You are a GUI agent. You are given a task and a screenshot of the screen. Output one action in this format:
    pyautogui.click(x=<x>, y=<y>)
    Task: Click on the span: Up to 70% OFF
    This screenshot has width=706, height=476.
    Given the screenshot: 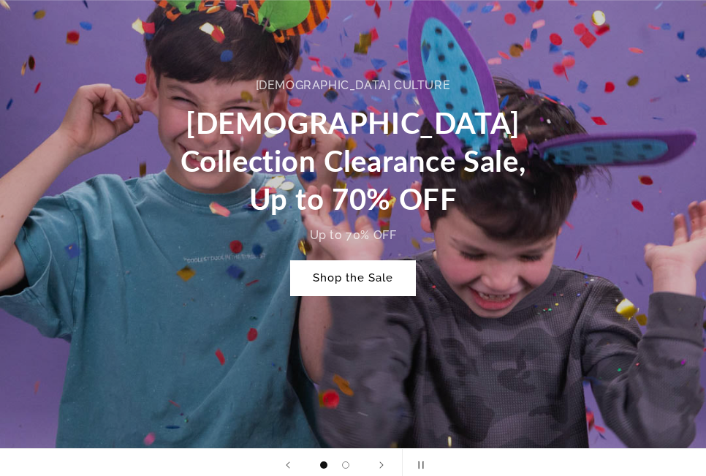 What is the action you would take?
    pyautogui.click(x=353, y=235)
    